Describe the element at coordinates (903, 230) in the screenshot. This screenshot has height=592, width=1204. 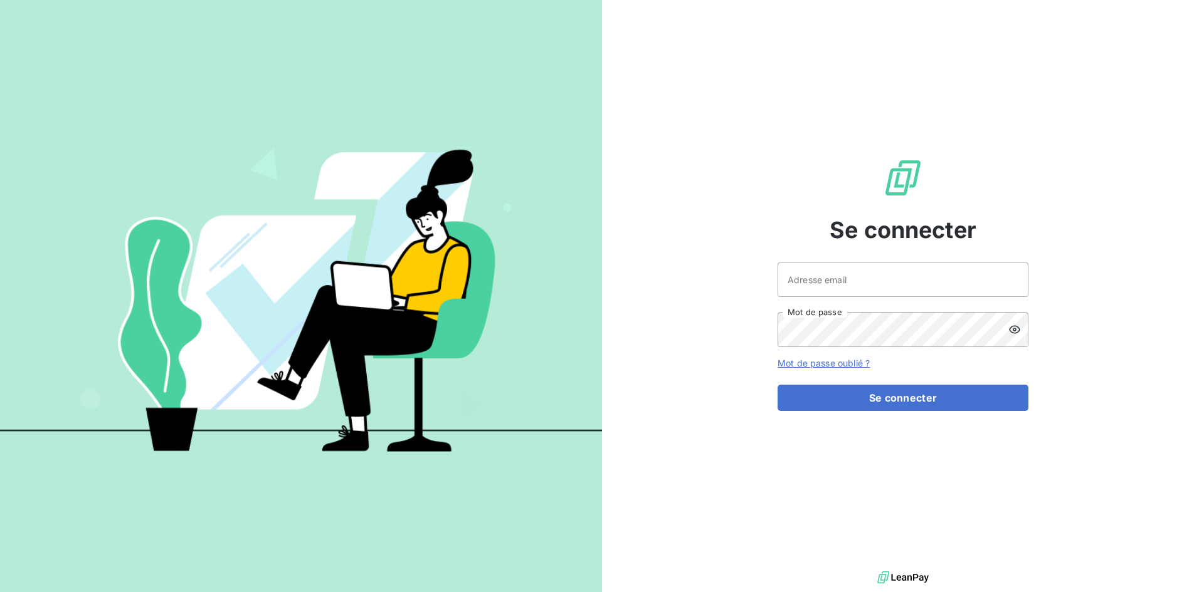
I see `span: Se connecter` at that location.